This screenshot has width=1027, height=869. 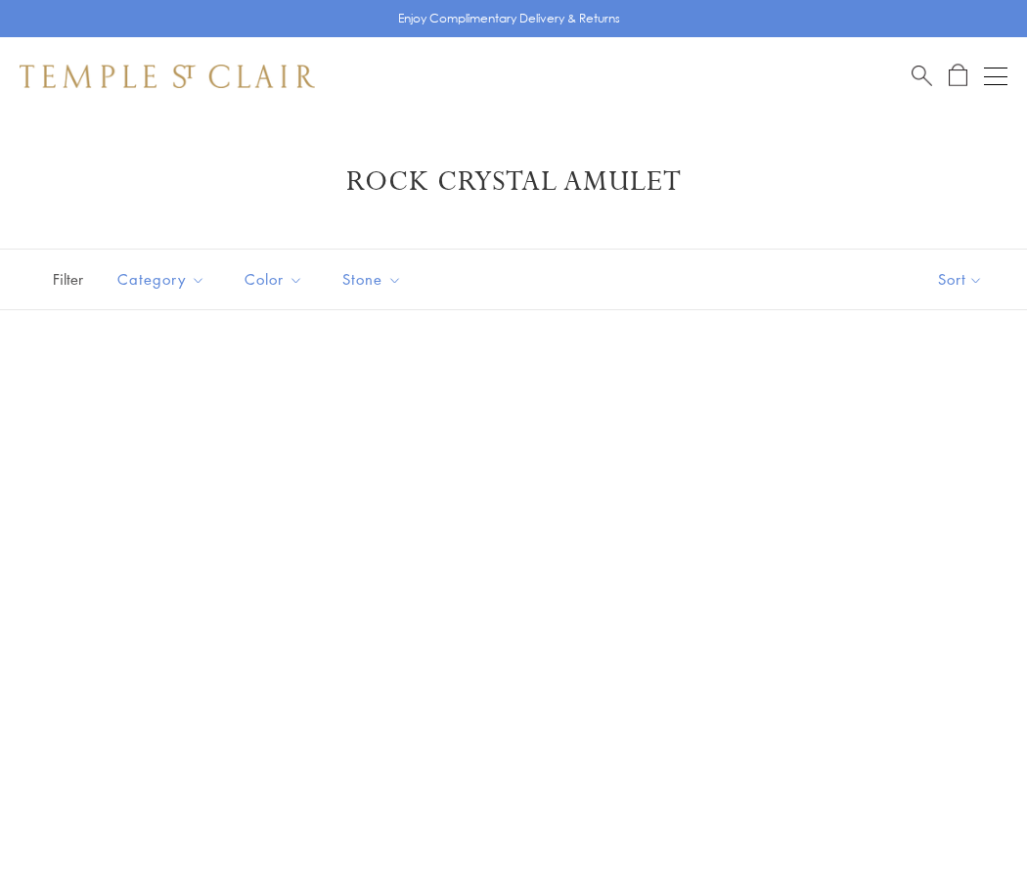 I want to click on button: Open navigation, so click(x=996, y=76).